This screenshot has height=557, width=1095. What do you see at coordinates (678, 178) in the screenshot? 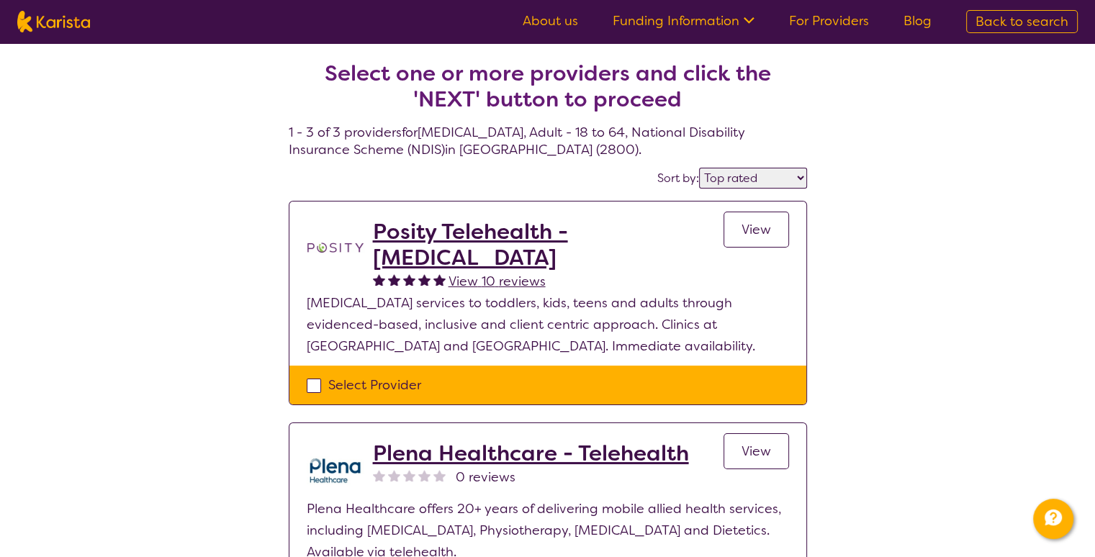
I see `label: Sort by:` at bounding box center [678, 178].